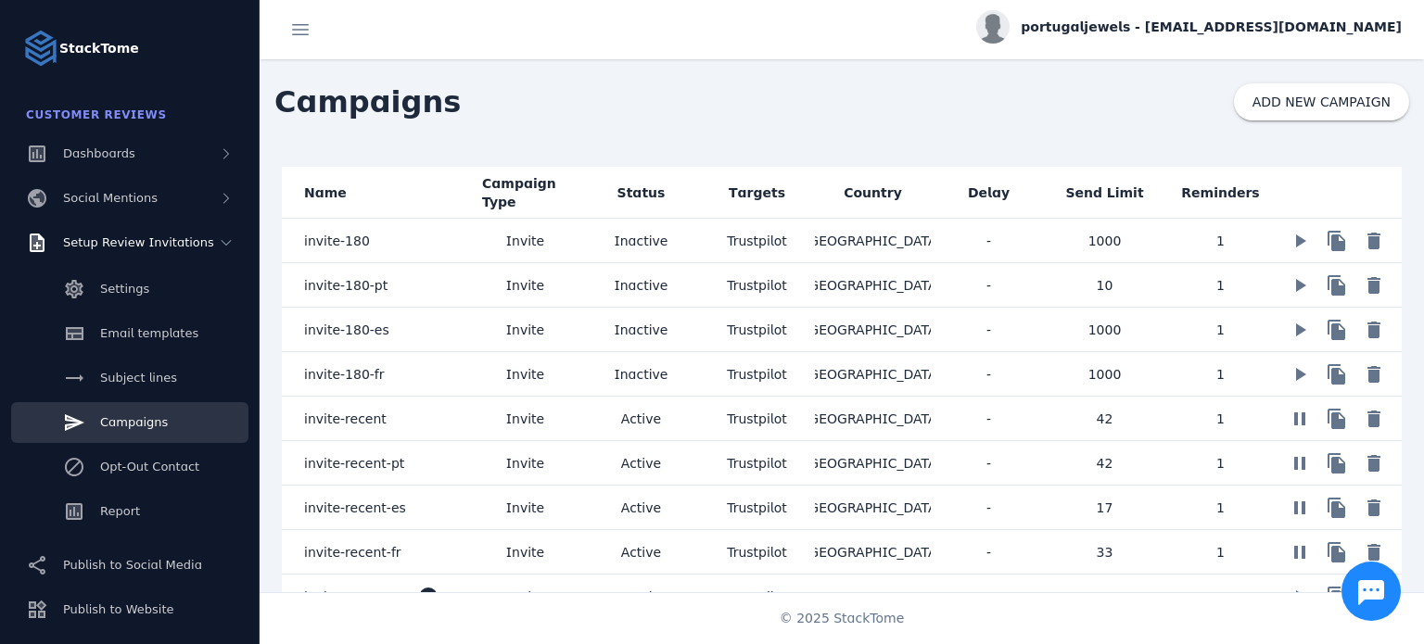 This screenshot has width=1424, height=644. Describe the element at coordinates (130, 467) in the screenshot. I see `a: Opt-Out Contact` at that location.